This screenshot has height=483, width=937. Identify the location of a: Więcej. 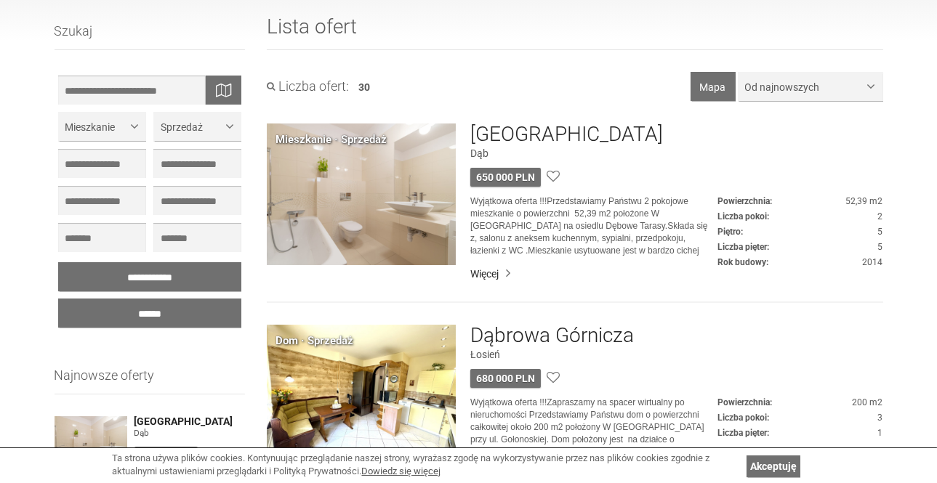
(676, 274).